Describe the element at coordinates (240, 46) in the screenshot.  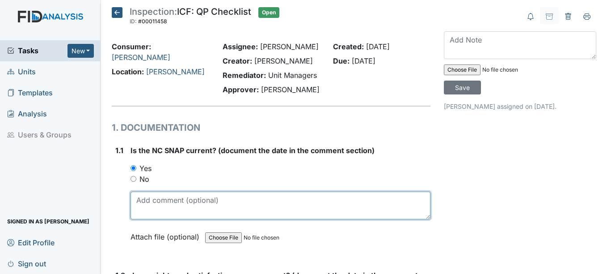
I see `strong: Assignee:` at that location.